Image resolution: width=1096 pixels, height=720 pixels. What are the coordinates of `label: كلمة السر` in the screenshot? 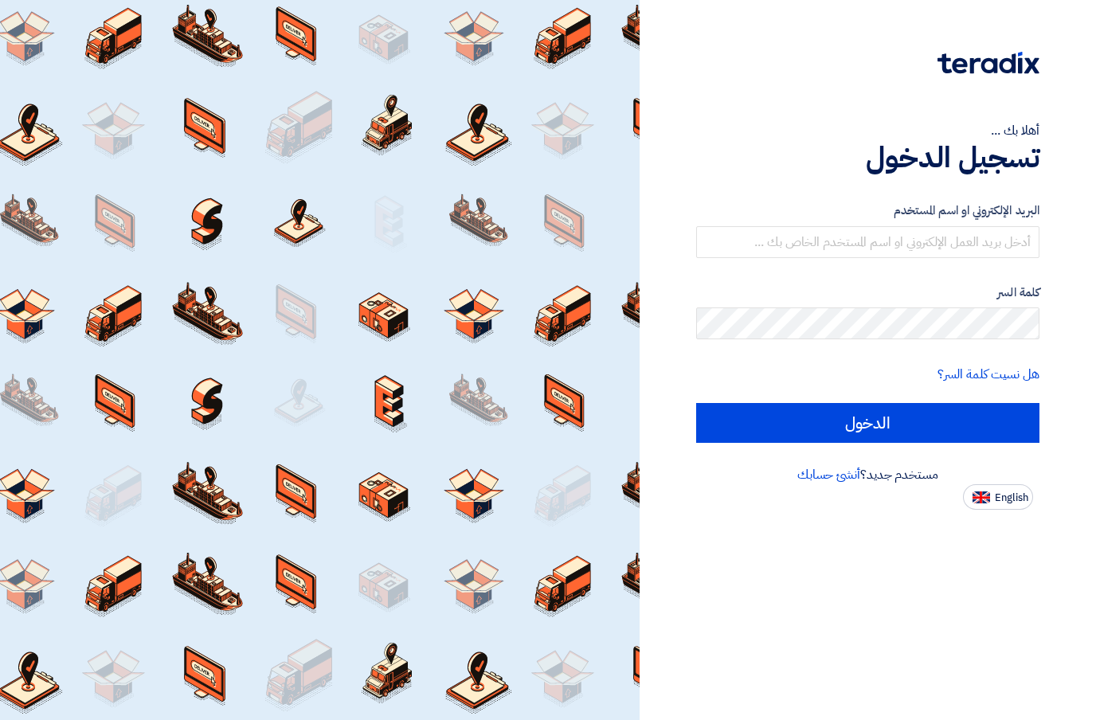 It's located at (867, 292).